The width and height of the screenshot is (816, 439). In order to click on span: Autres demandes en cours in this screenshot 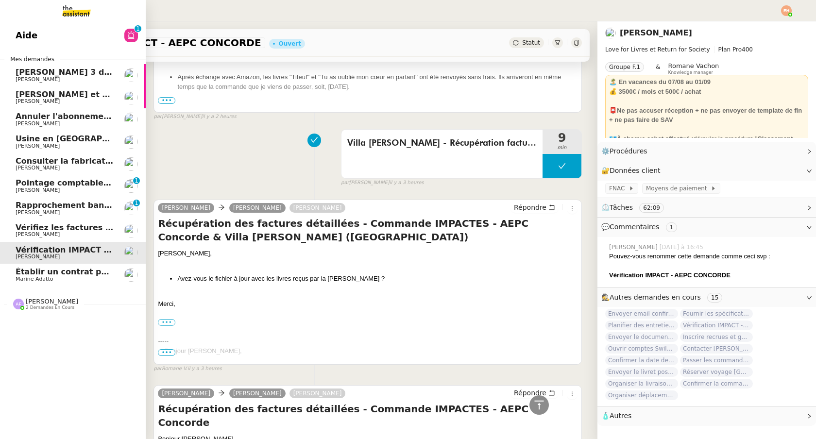, I will do `click(655, 297)`.